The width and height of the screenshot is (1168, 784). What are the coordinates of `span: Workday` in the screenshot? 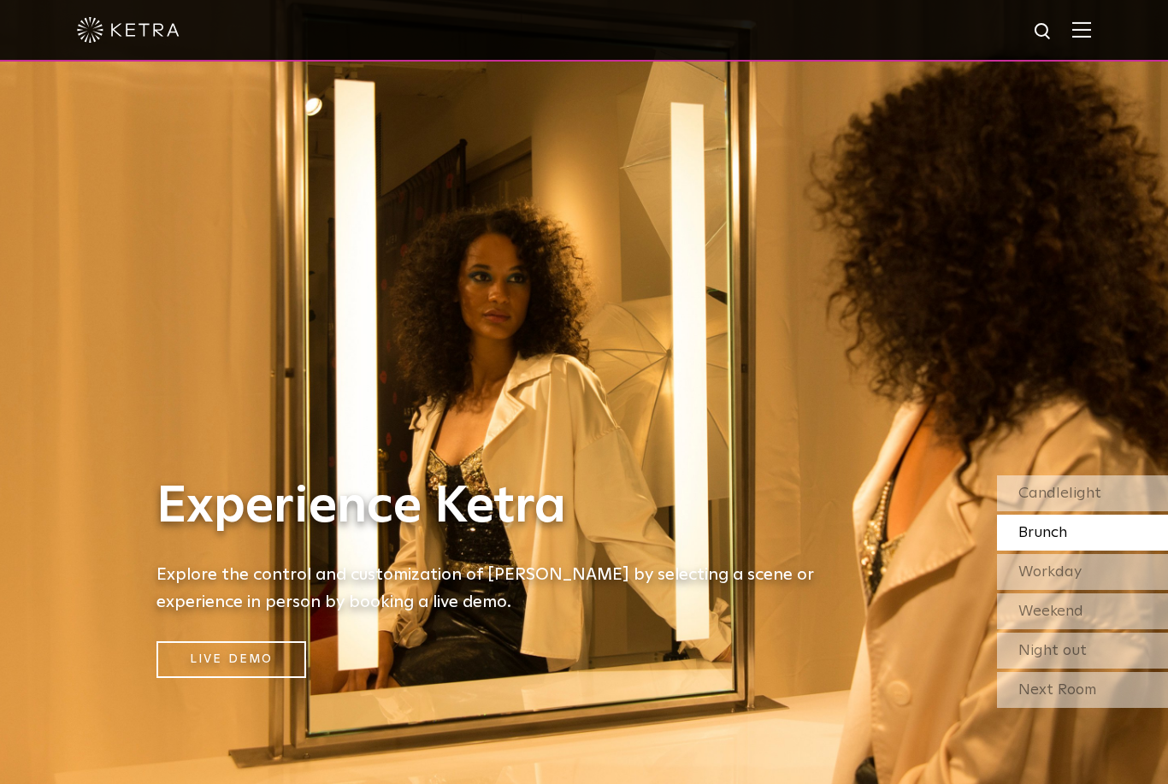 It's located at (1050, 572).